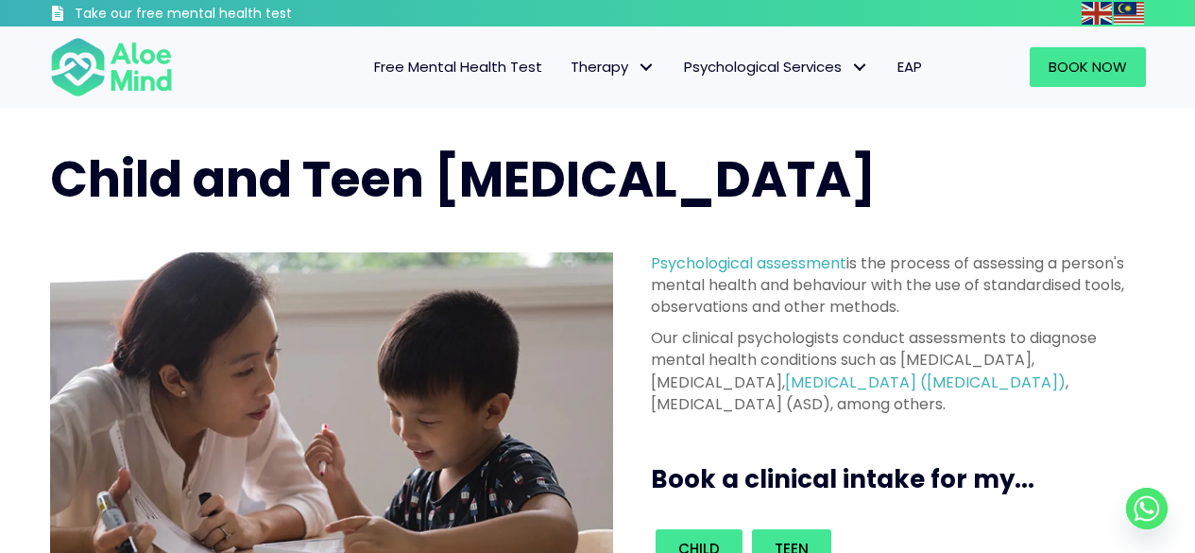 The width and height of the screenshot is (1195, 553). I want to click on h3: Book a clinical intake for my..., so click(902, 479).